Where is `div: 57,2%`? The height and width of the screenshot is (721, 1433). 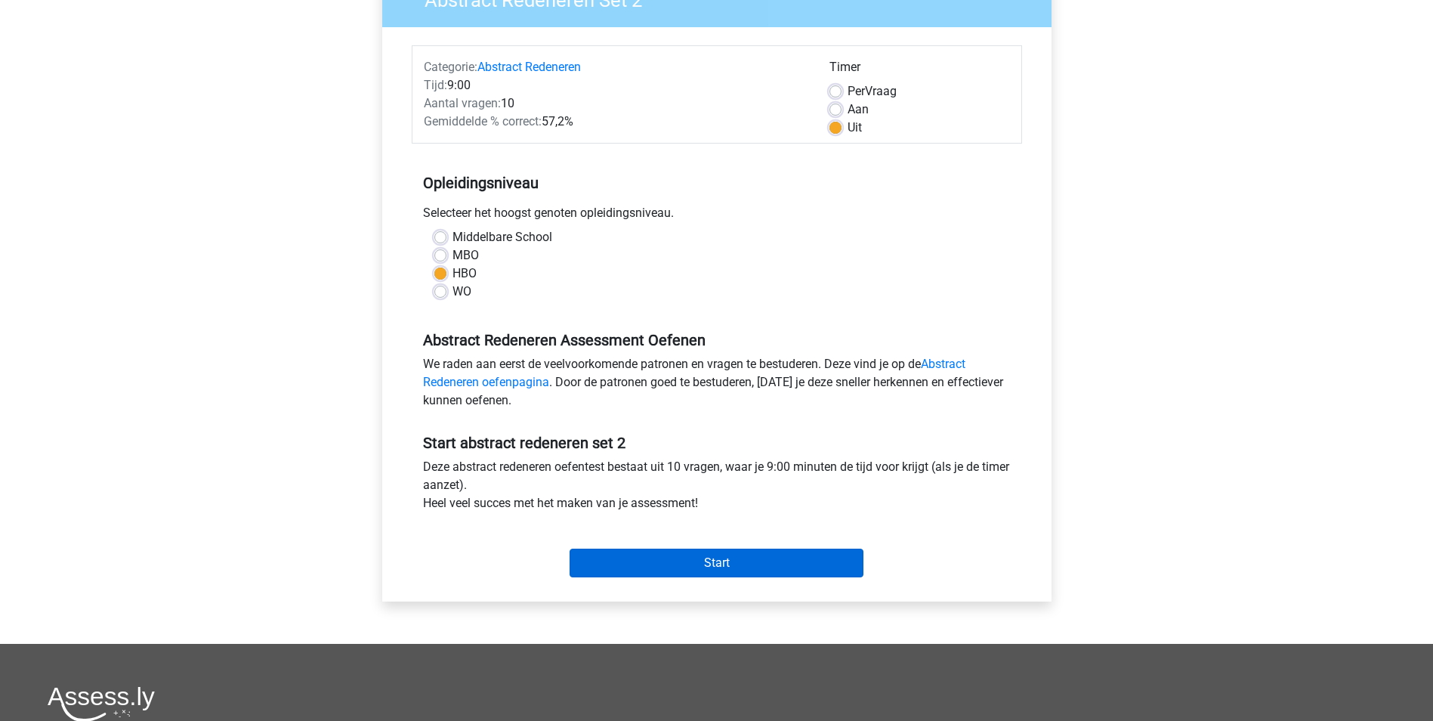
div: 57,2% is located at coordinates (615, 122).